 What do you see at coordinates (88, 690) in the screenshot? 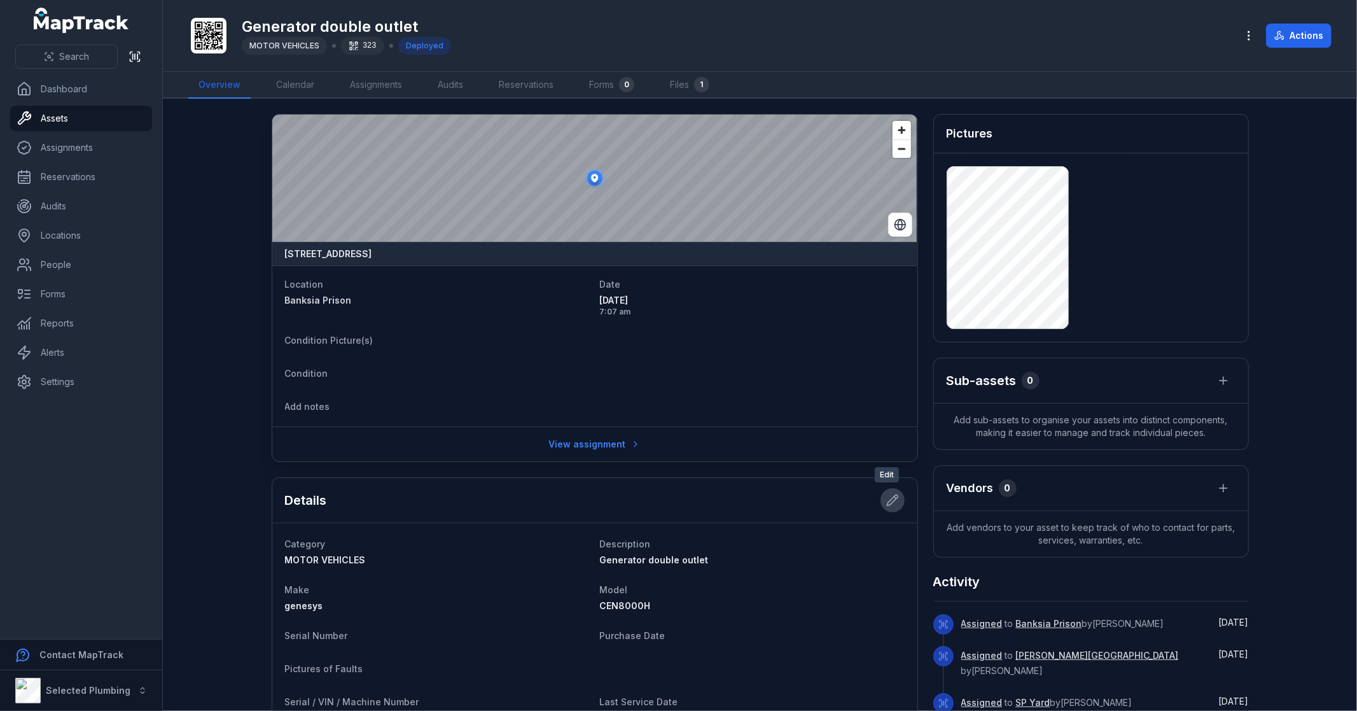
I see `strong: Selected Plumbing` at bounding box center [88, 690].